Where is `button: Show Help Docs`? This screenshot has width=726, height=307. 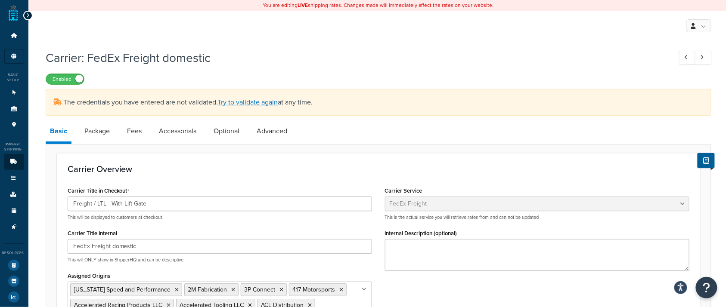
button: Show Help Docs is located at coordinates (706, 161).